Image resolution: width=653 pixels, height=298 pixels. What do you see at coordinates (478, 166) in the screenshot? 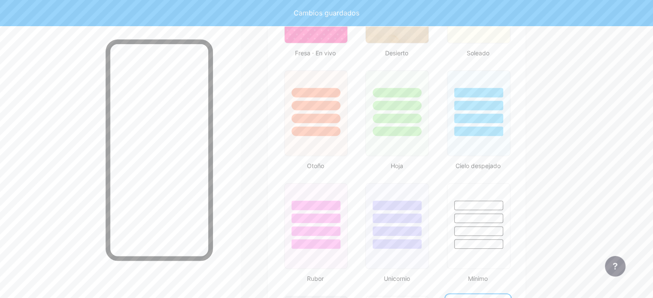
I see `font: Cielo despejado` at bounding box center [478, 166].